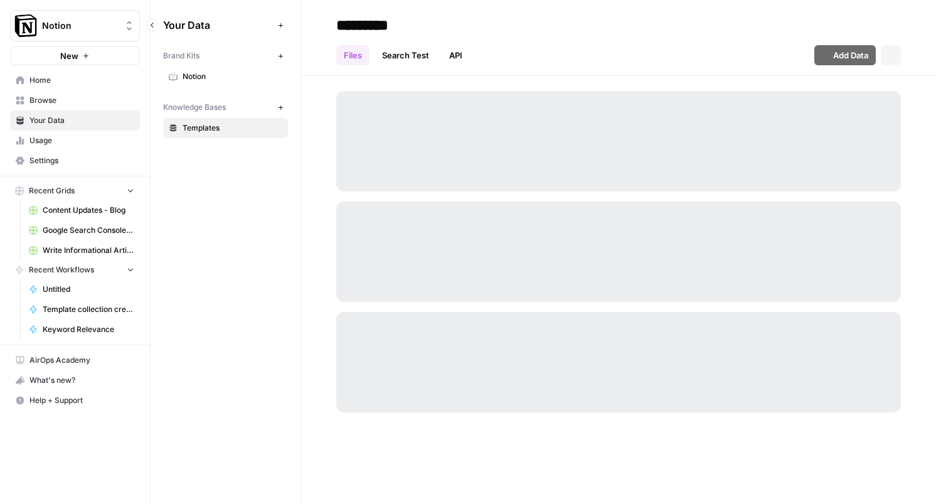  Describe the element at coordinates (225, 128) in the screenshot. I see `a: Templates` at that location.